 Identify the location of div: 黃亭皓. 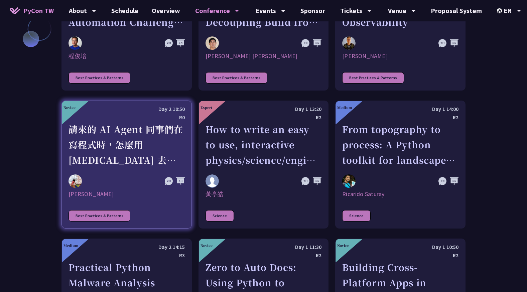
(264, 194).